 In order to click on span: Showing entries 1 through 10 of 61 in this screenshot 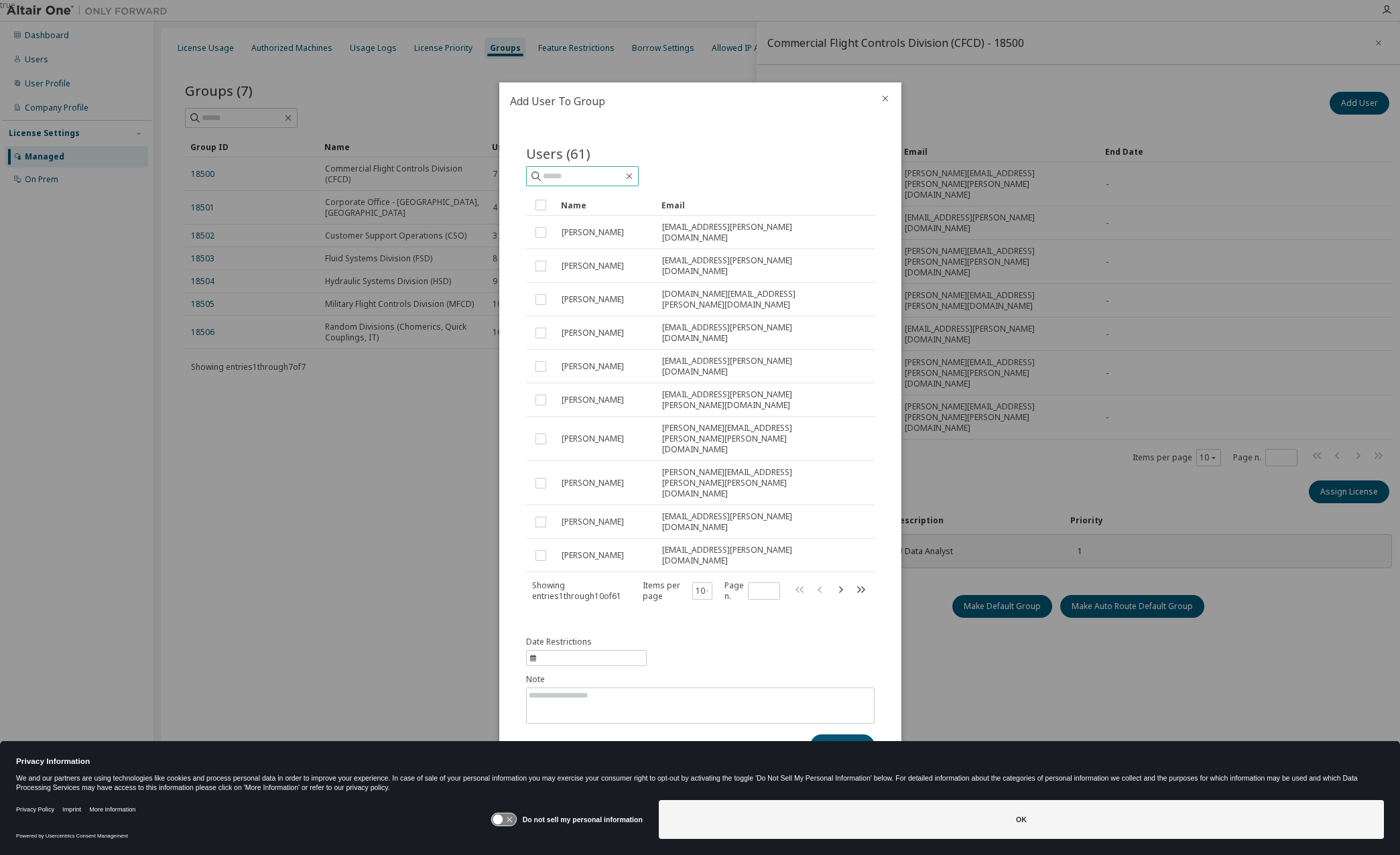, I will do `click(576, 591)`.